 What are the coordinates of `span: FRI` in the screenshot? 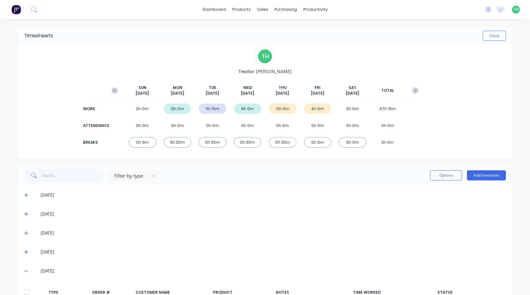 It's located at (317, 88).